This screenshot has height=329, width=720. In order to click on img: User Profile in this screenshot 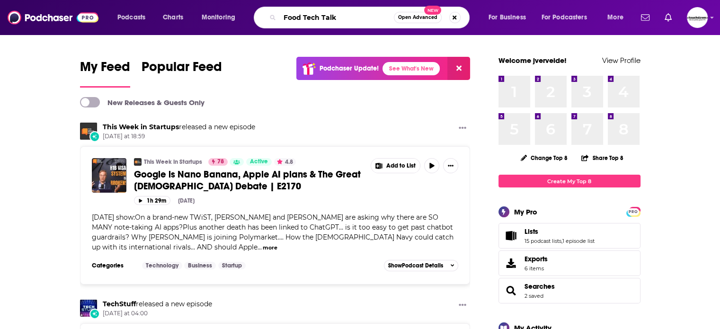, I will do `click(698, 18)`.